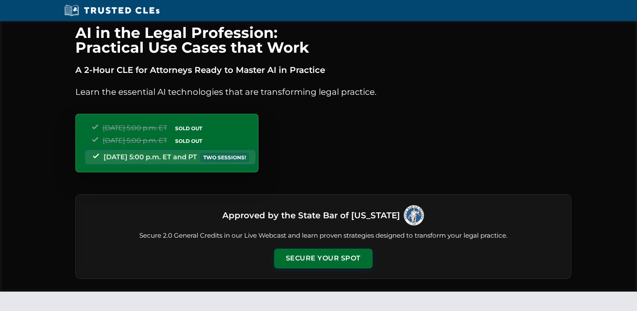 This screenshot has width=637, height=311. What do you see at coordinates (112, 11) in the screenshot?
I see `img: Trusted CLEs` at bounding box center [112, 11].